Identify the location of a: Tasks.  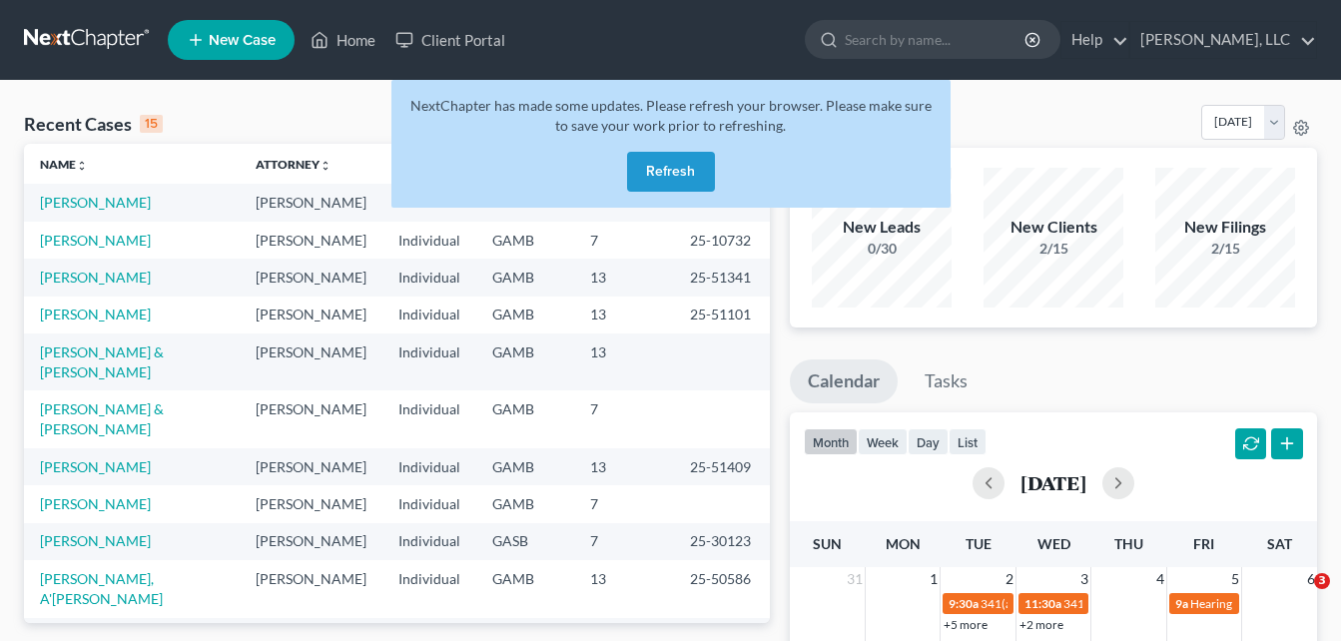
(946, 381).